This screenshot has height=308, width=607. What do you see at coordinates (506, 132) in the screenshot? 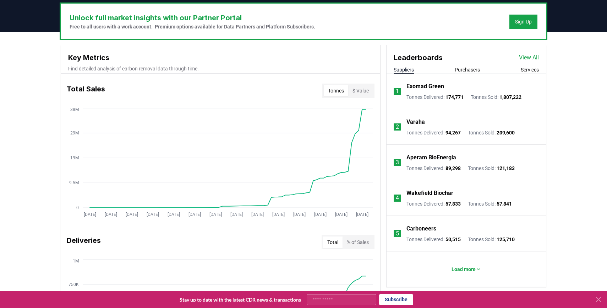
I see `span: 209,600` at bounding box center [506, 132].